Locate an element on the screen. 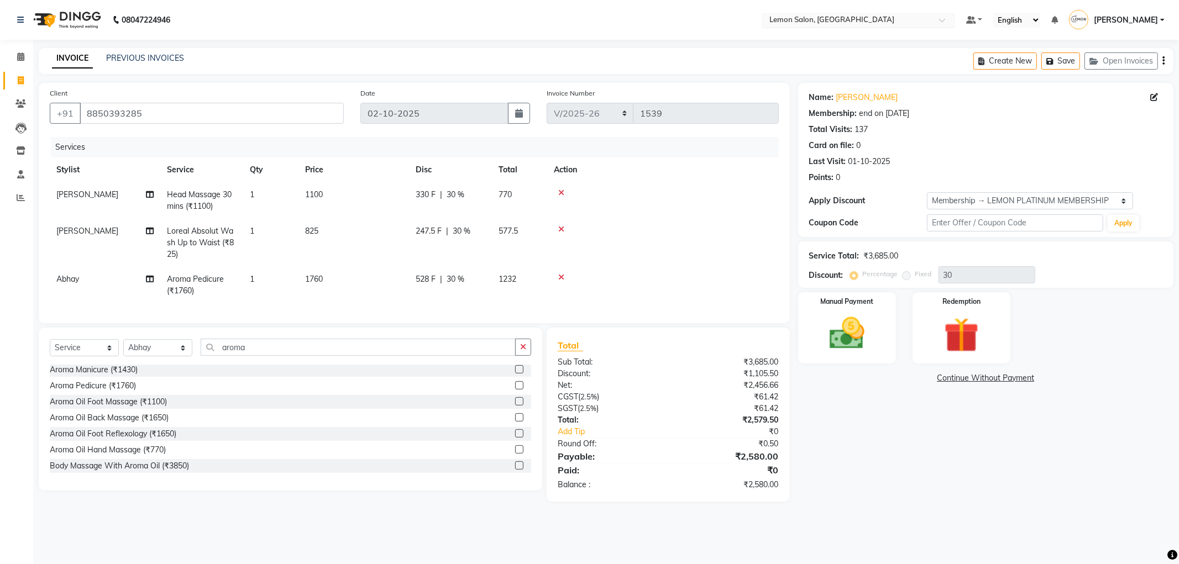 The width and height of the screenshot is (1179, 564). div: Aroma Oil Foot Reflexology (₹1650) is located at coordinates (113, 434).